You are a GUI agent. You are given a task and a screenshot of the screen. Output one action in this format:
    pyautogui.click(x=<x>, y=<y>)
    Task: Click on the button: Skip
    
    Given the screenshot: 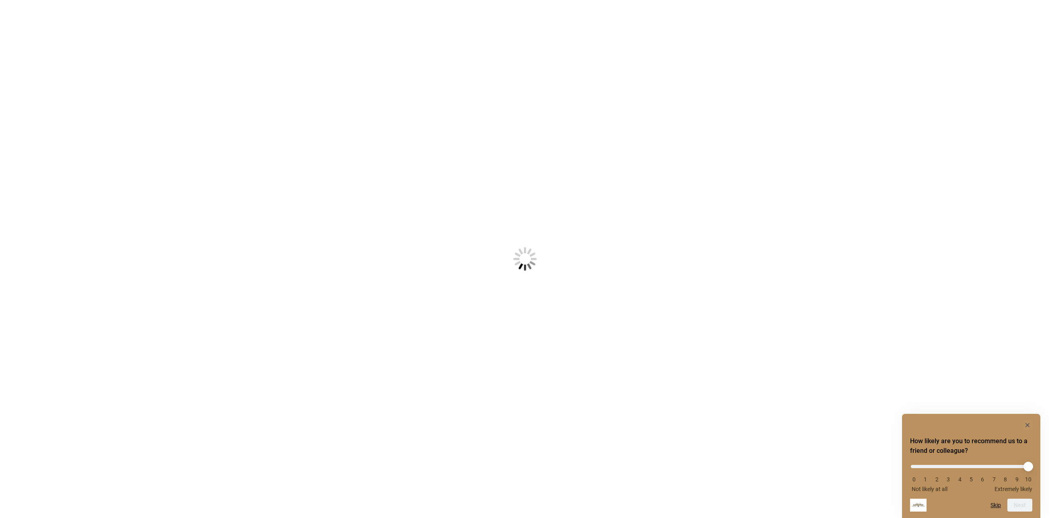 What is the action you would take?
    pyautogui.click(x=996, y=505)
    